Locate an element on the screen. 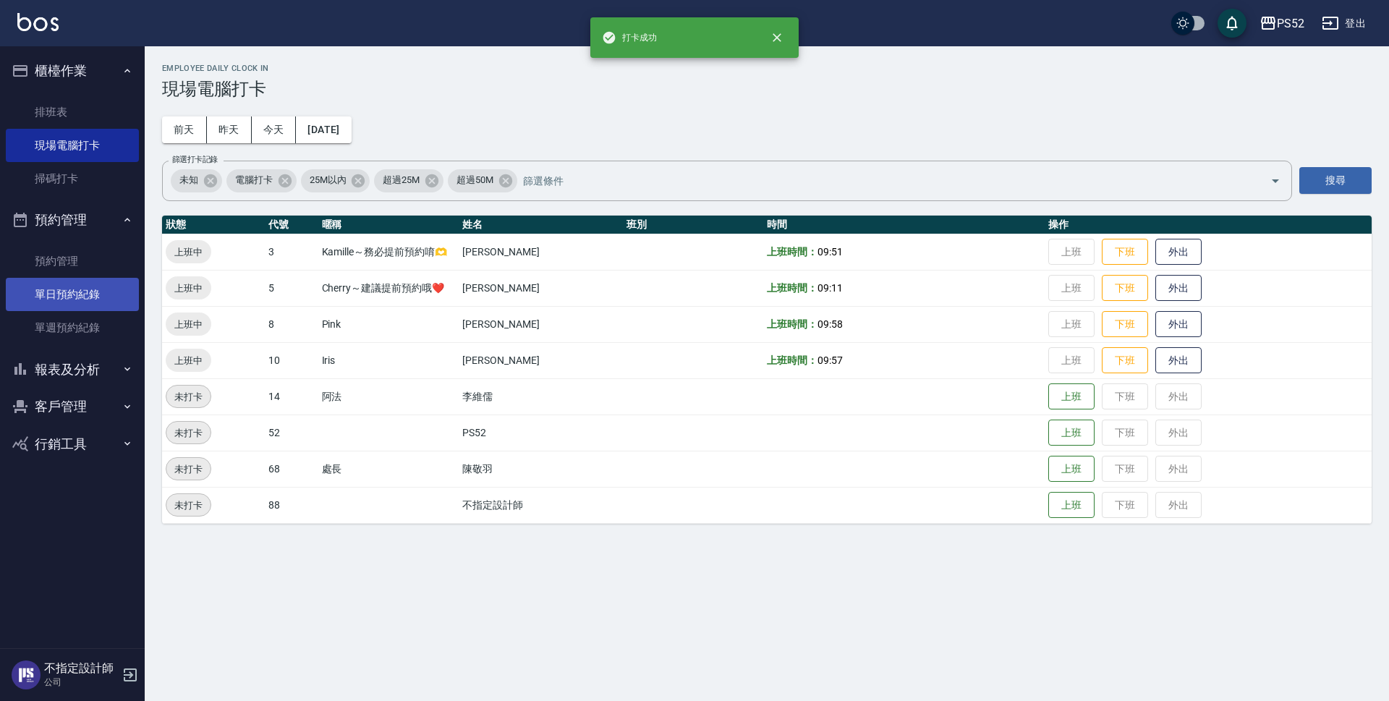 The image size is (1389, 701). td: 李維儒 is located at coordinates (540, 396).